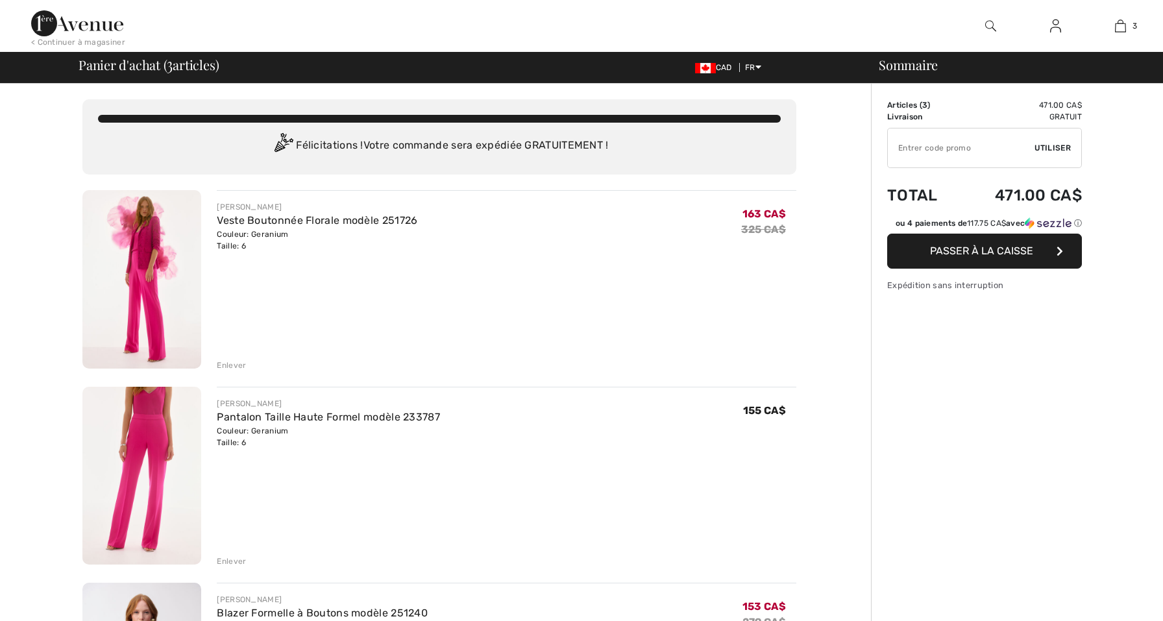 This screenshot has height=621, width=1163. I want to click on img: 1ère Avenue, so click(77, 23).